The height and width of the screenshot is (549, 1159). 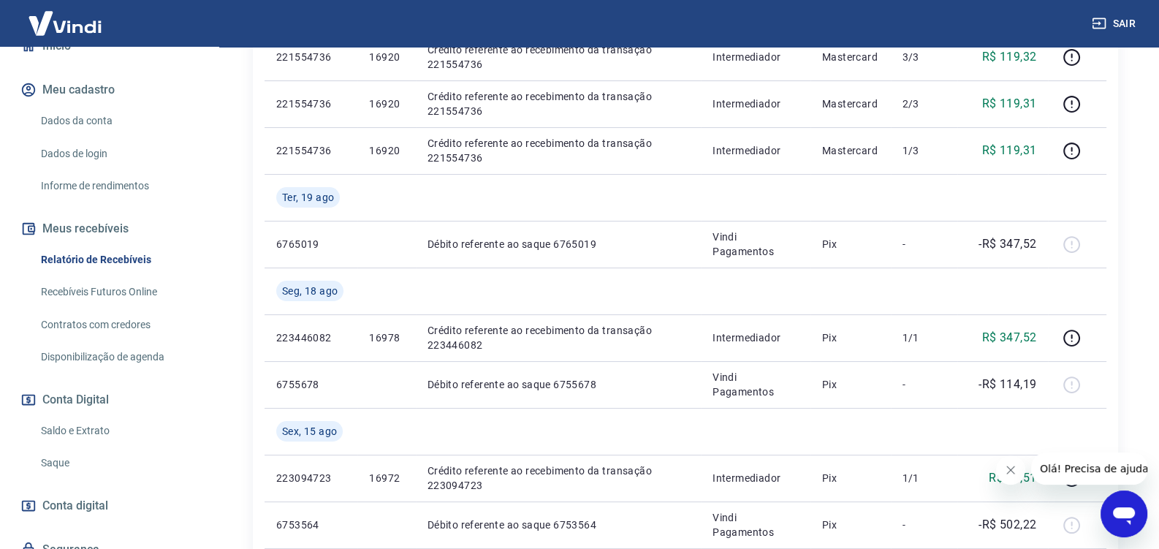 What do you see at coordinates (558, 525) in the screenshot?
I see `p: Débito referente ao saque 6753564` at bounding box center [558, 525].